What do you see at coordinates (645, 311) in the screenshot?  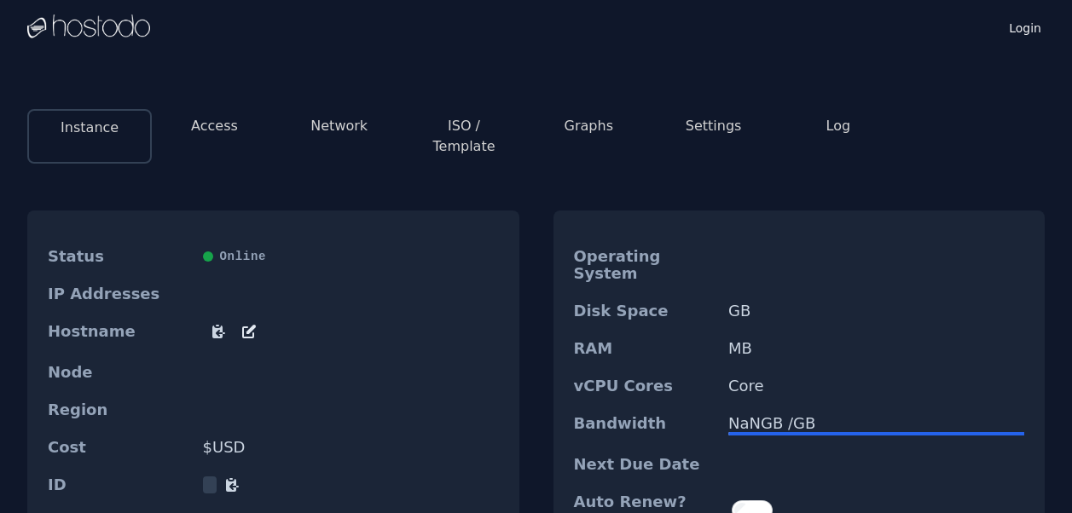 I see `dt: Disk Space` at bounding box center [645, 311].